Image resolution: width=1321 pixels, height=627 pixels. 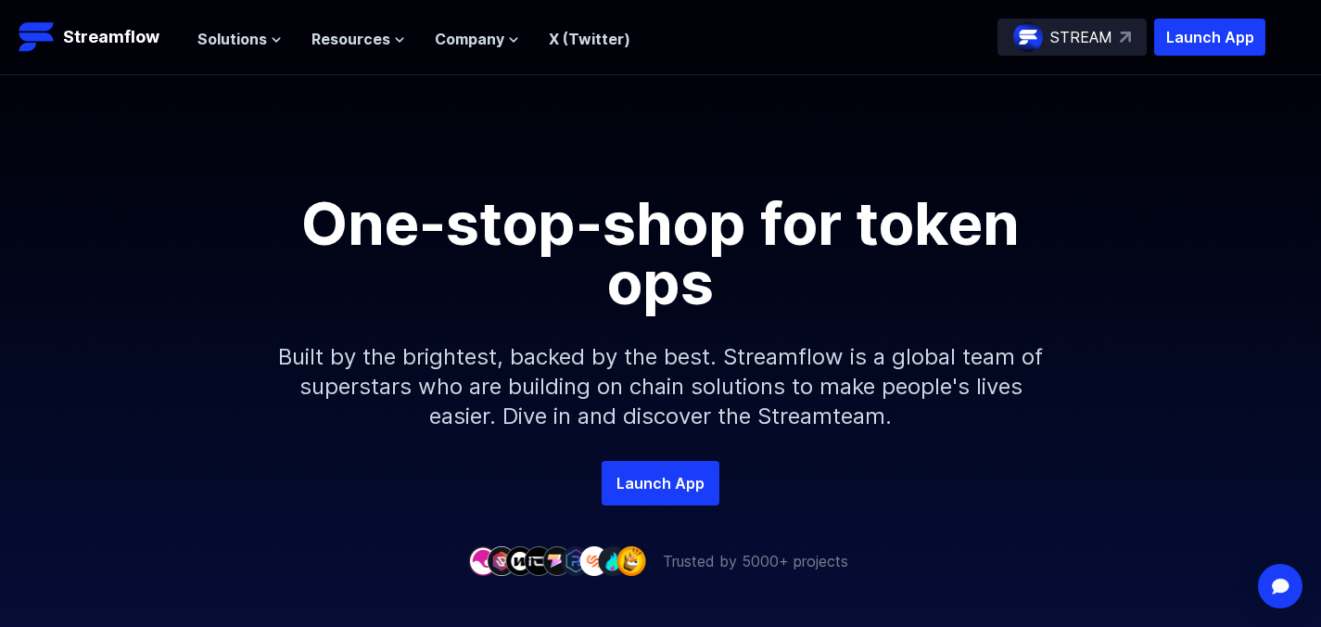 I want to click on a: STREAM, so click(x=1072, y=37).